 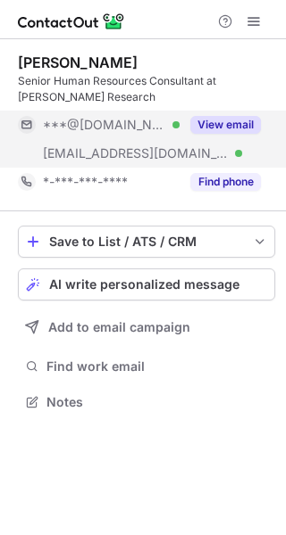 What do you see at coordinates (71, 21) in the screenshot?
I see `img: ContactOut v5.3.10` at bounding box center [71, 21].